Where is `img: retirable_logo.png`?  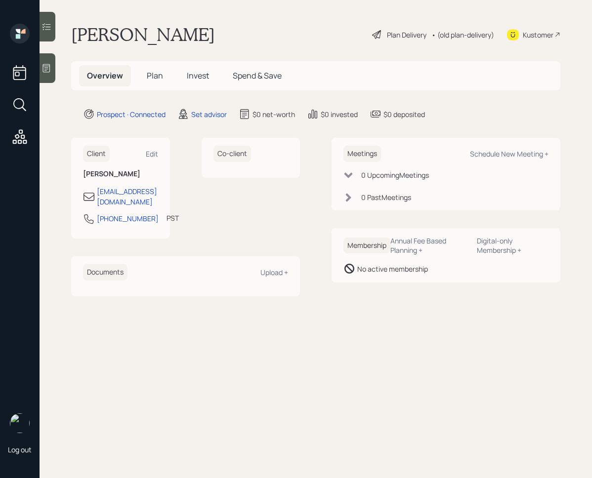
img: retirable_logo.png is located at coordinates (20, 423).